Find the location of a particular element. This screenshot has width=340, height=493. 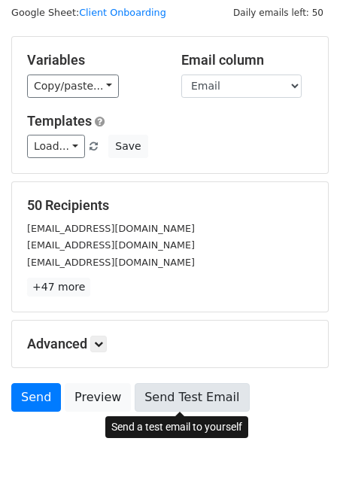

a: Send Test Email is located at coordinates (192, 397).